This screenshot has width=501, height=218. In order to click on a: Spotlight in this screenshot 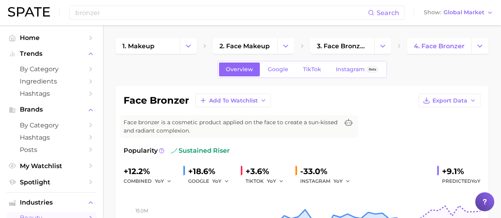, I will do `click(51, 182)`.